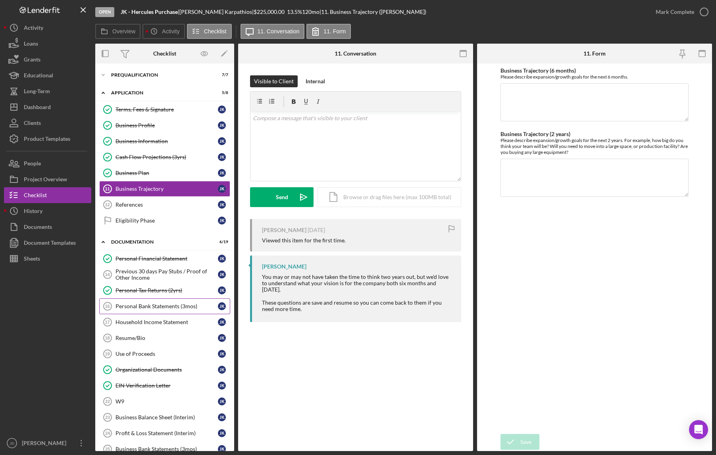  Describe the element at coordinates (294, 12) in the screenshot. I see `div: 13.5 %` at that location.